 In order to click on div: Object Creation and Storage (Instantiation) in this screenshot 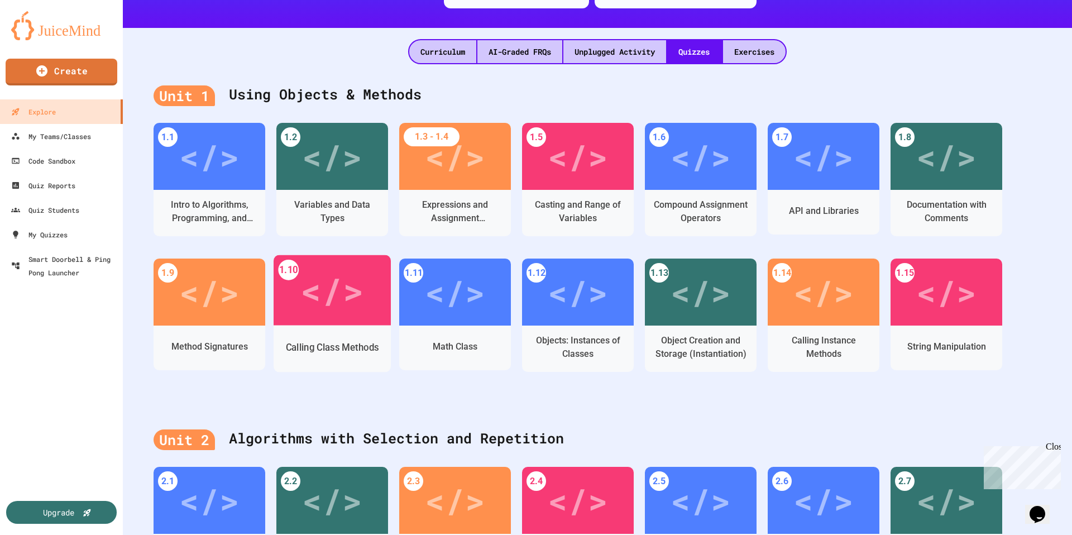, I will do `click(700, 347)`.